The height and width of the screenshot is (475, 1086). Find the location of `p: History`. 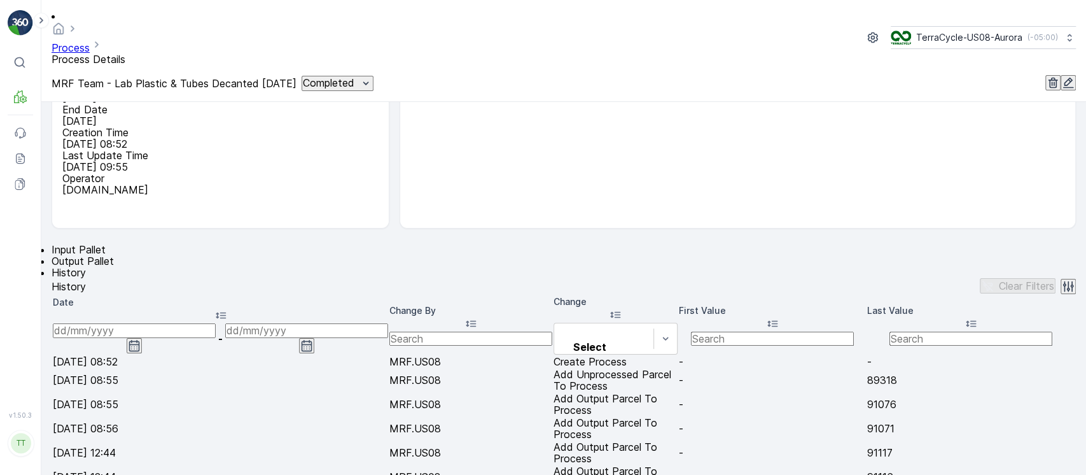

p: History is located at coordinates (69, 286).